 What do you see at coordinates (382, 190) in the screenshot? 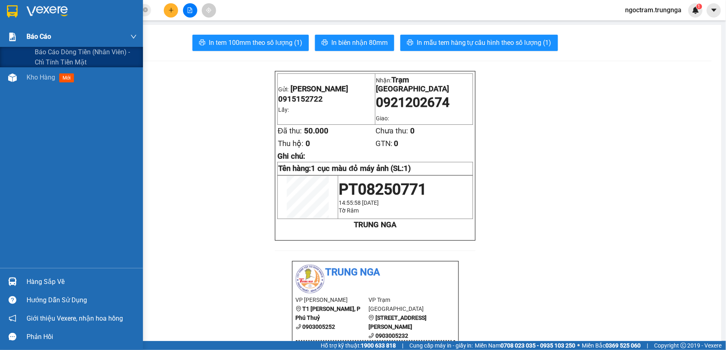
I see `span: PT08250771` at bounding box center [382, 190].